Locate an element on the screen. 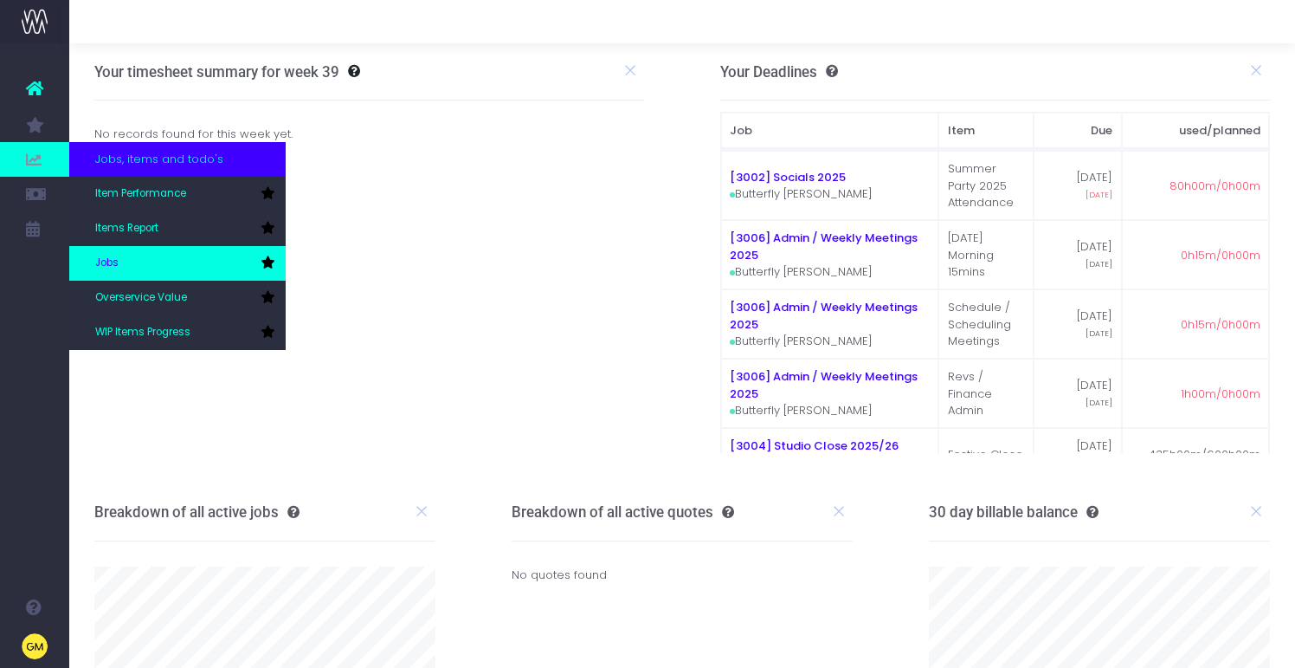  span: 80h00m/0h00m is located at coordinates (1215, 186).